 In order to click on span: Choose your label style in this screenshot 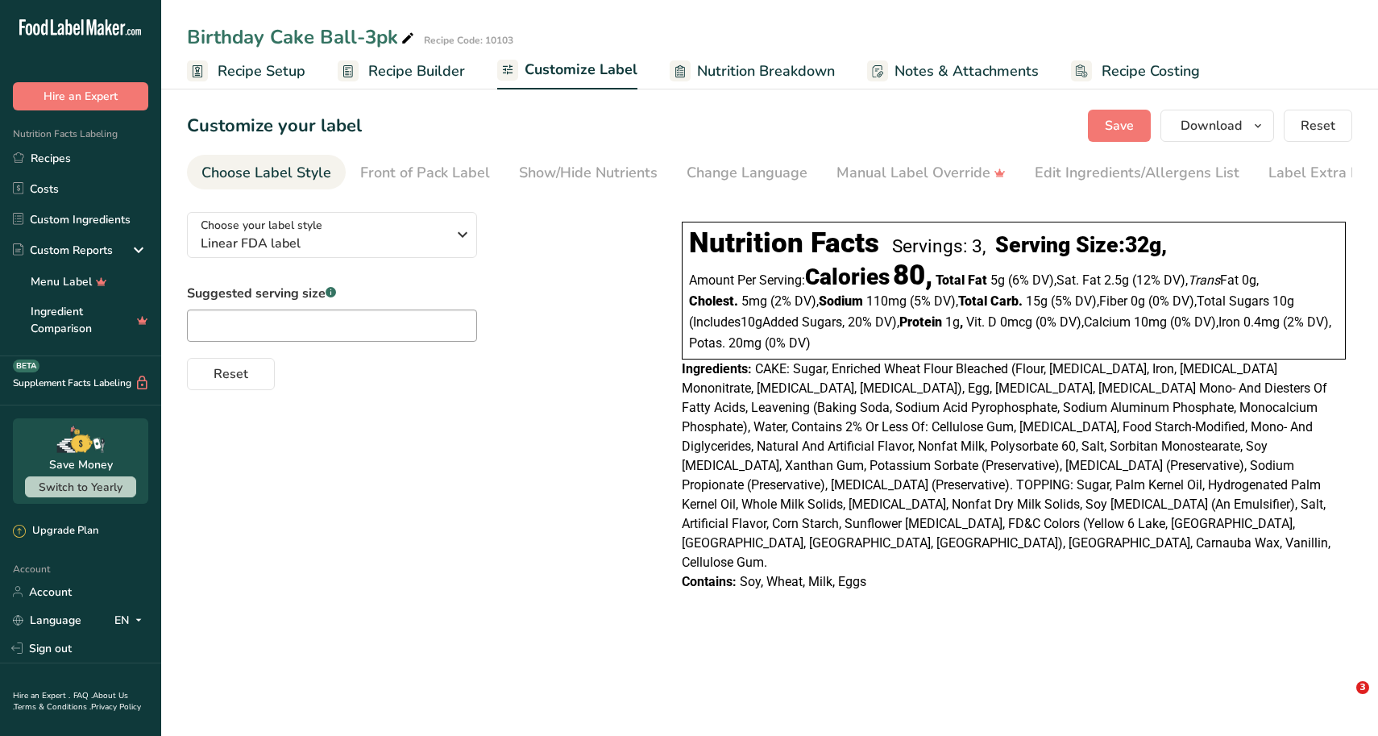, I will do `click(261, 225)`.